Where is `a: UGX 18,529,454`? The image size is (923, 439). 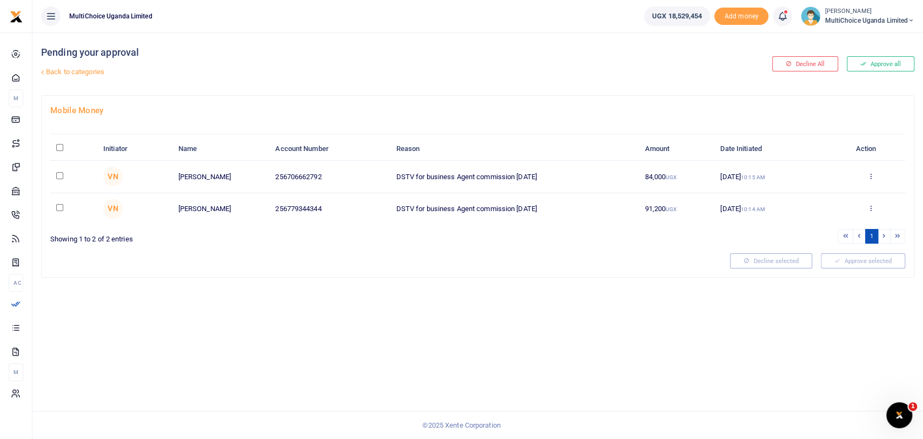 a: UGX 18,529,454 is located at coordinates (677, 16).